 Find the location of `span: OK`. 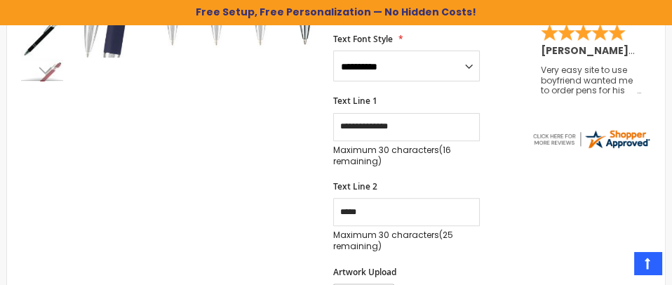

span: OK is located at coordinates (647, 51).